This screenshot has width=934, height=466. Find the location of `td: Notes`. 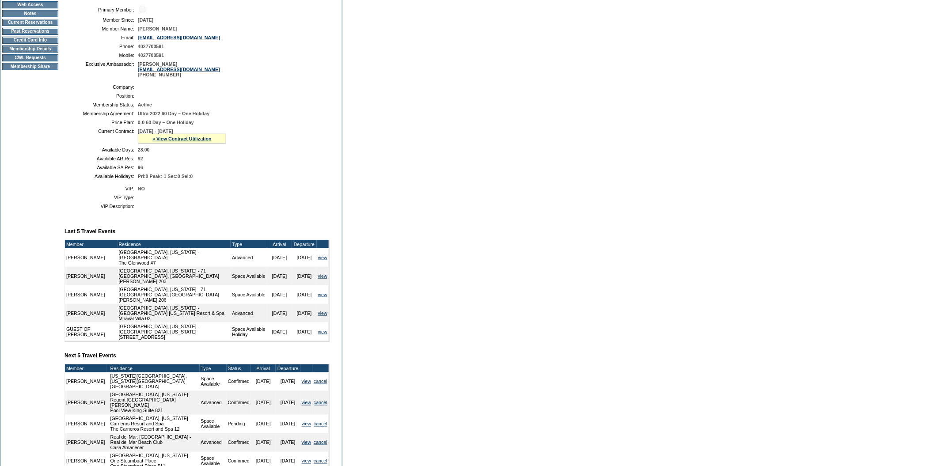

td: Notes is located at coordinates (30, 14).